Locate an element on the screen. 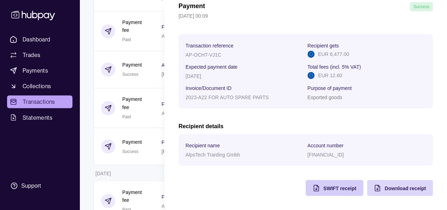 The width and height of the screenshot is (447, 210). p: 2023-A22 FOR AUTO SPARE PARTS is located at coordinates (227, 97).